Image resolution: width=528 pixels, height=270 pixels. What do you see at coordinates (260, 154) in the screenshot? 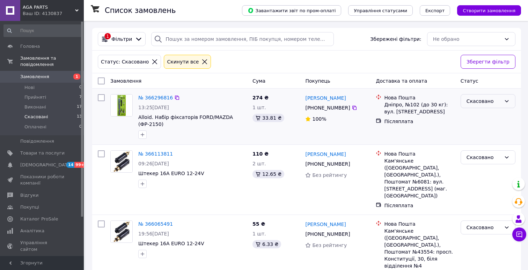
I see `span: 110 ₴` at bounding box center [260, 154].